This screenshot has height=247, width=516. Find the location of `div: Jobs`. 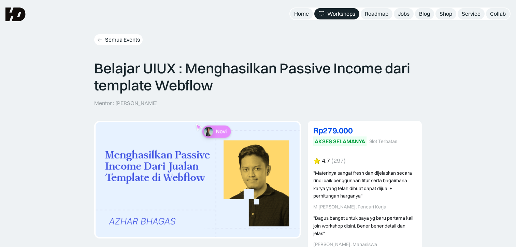

div: Jobs is located at coordinates (403, 14).